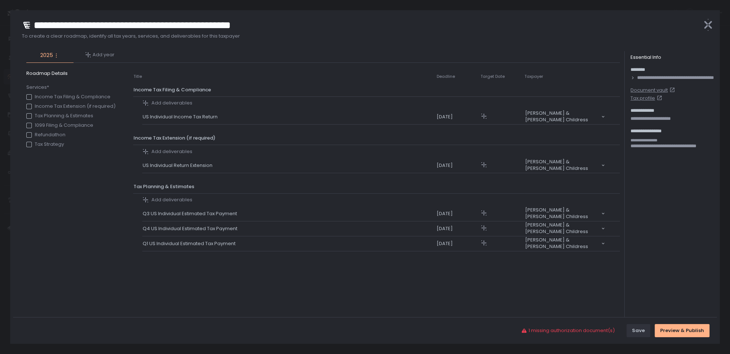 The image size is (730, 354). Describe the element at coordinates (138, 77) in the screenshot. I see `th: Title` at that location.